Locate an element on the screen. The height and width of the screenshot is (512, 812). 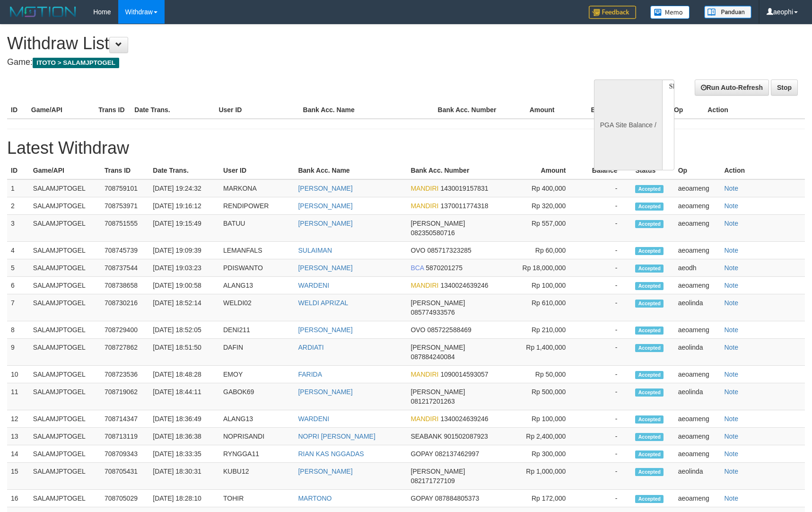
td: 708714347 is located at coordinates (125, 418).